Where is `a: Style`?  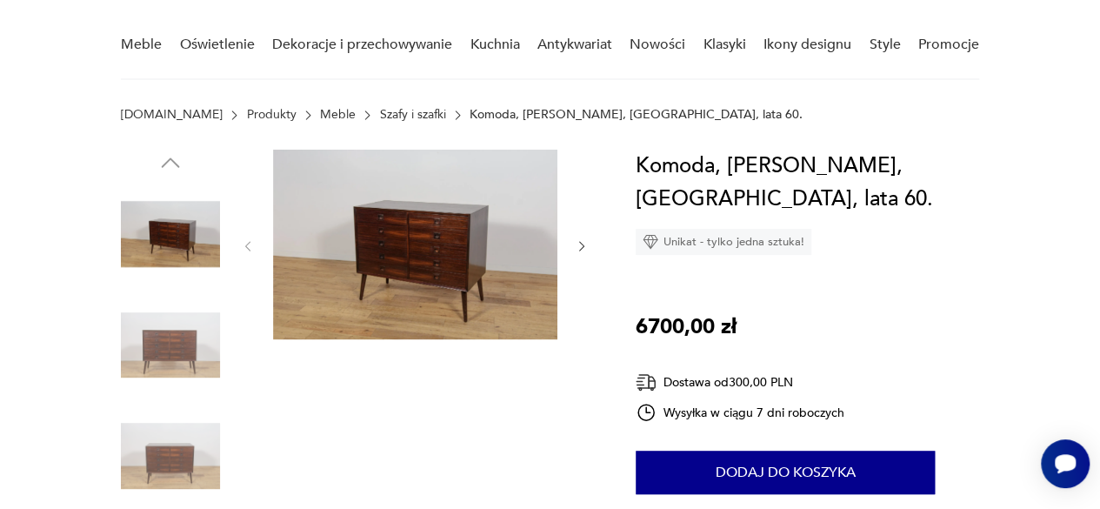
a: Style is located at coordinates (885, 44).